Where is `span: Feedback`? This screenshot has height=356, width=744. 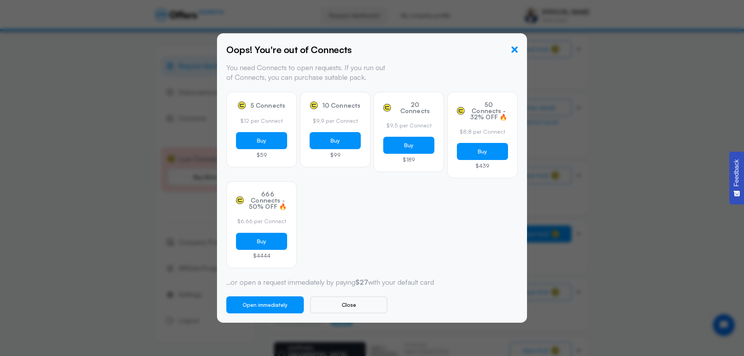 span: Feedback is located at coordinates (736, 173).